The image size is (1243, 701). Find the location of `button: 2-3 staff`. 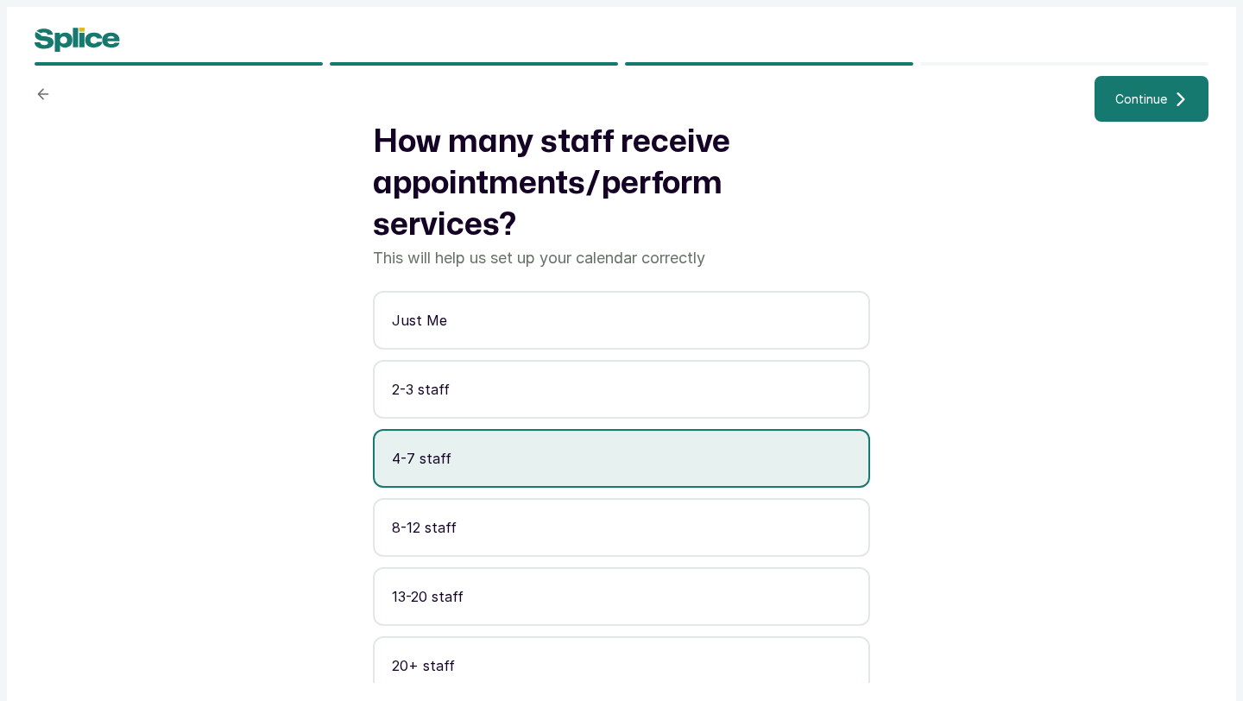

button: 2-3 staff is located at coordinates (621, 389).